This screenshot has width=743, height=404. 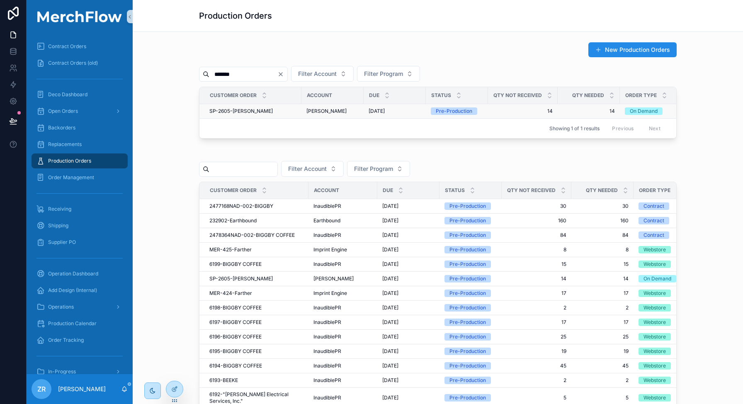 I want to click on div: scrollable content, so click(x=80, y=204).